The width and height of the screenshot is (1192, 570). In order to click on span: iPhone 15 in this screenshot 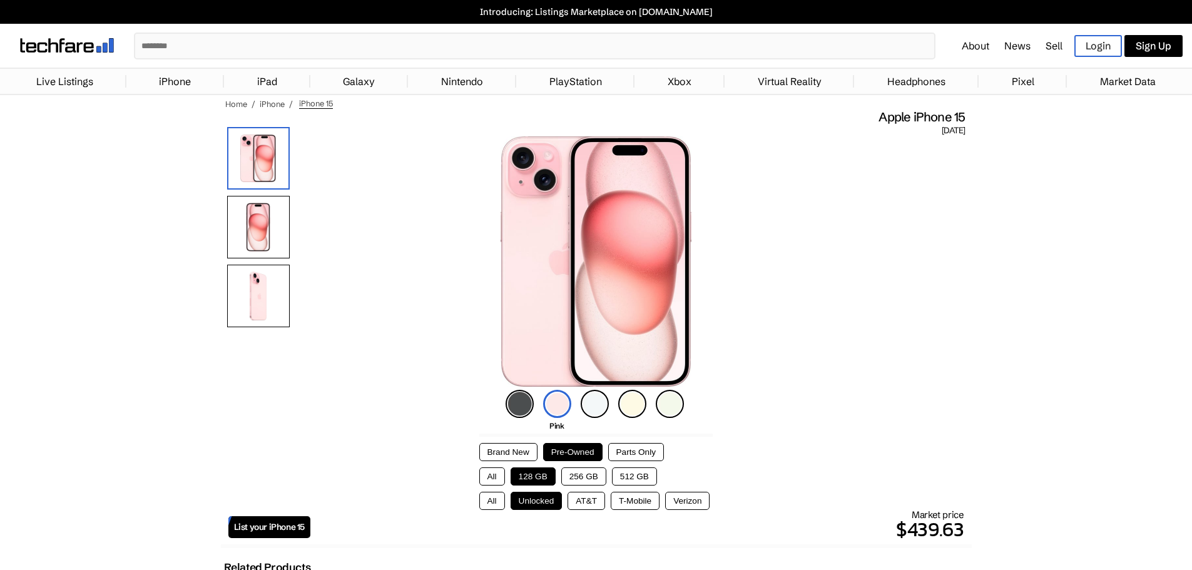, I will do `click(316, 103)`.